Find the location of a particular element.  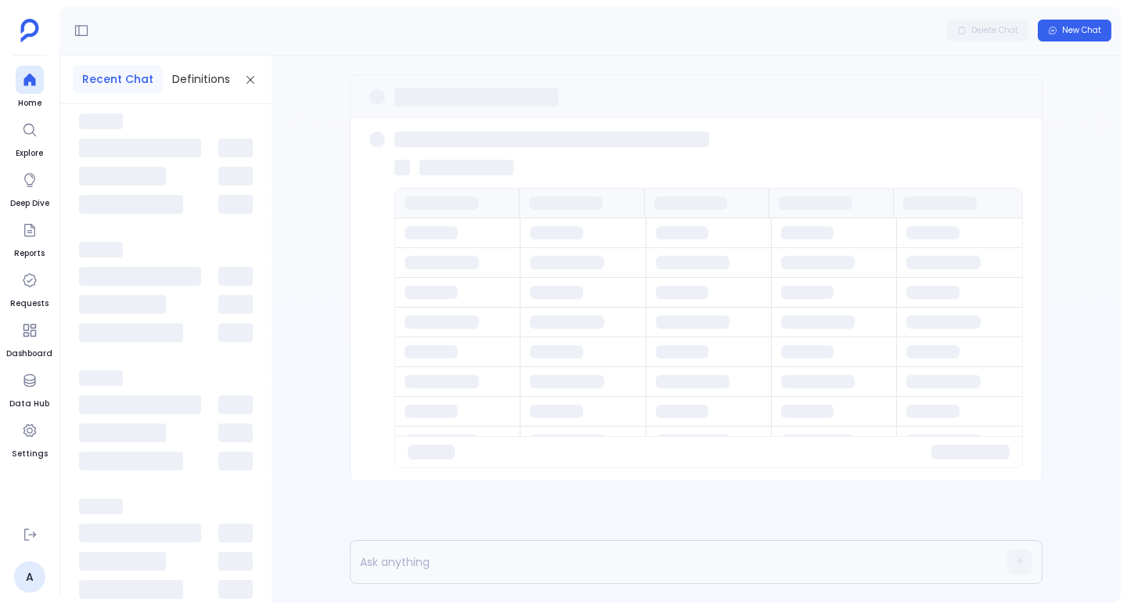

a: Settings is located at coordinates (30, 438).